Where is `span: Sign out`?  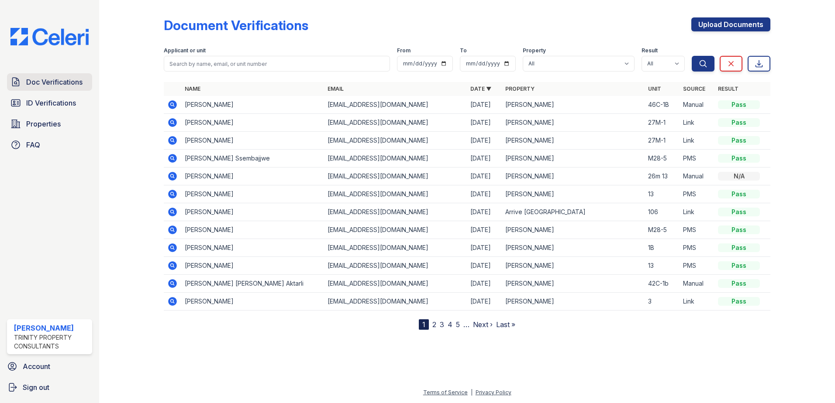
span: Sign out is located at coordinates (36, 388).